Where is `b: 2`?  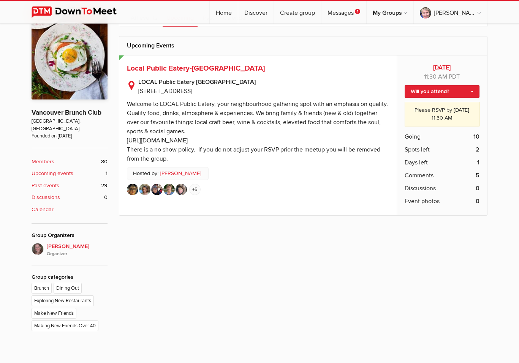 b: 2 is located at coordinates (477, 150).